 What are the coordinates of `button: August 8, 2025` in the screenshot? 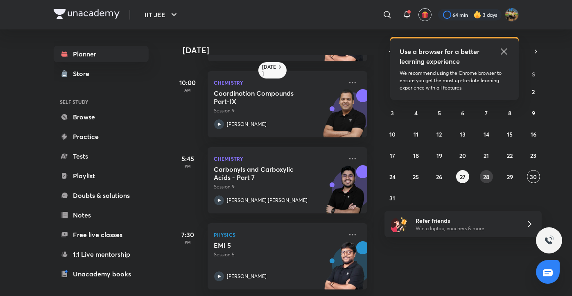 It's located at (510, 113).